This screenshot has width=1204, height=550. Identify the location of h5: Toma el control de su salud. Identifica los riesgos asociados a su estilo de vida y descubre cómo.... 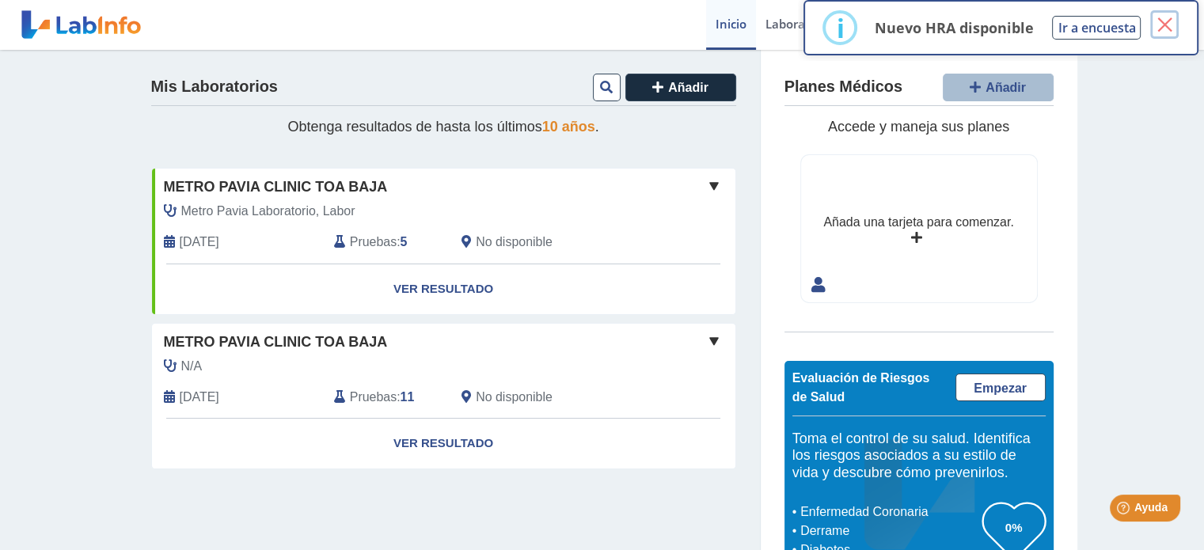
(919, 456).